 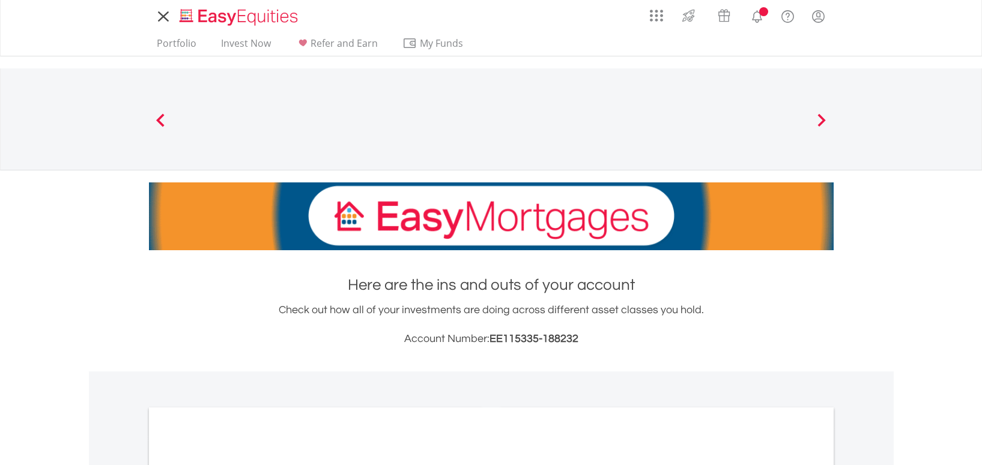 I want to click on h3: Account Number:, so click(x=491, y=339).